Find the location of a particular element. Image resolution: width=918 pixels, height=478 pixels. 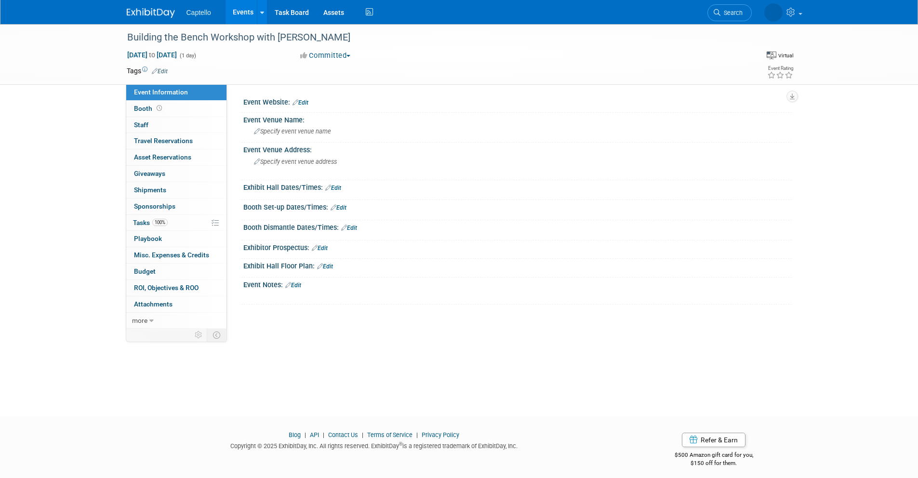

span: Shipments is located at coordinates (150, 190).